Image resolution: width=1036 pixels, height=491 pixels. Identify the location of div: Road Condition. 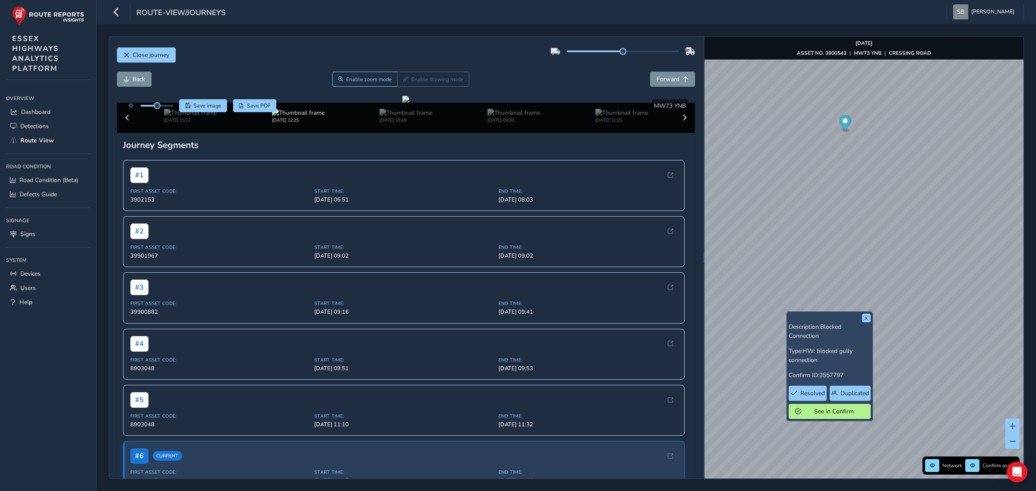
(48, 167).